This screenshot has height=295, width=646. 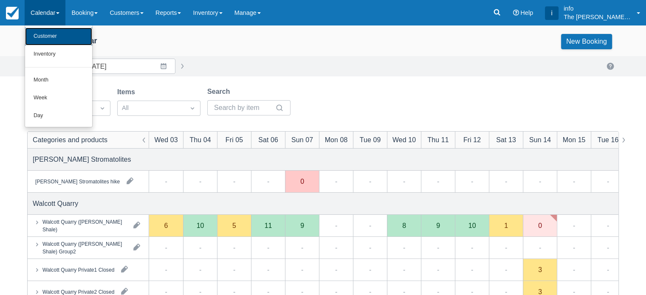 What do you see at coordinates (59, 98) in the screenshot?
I see `a: Week` at bounding box center [59, 98].